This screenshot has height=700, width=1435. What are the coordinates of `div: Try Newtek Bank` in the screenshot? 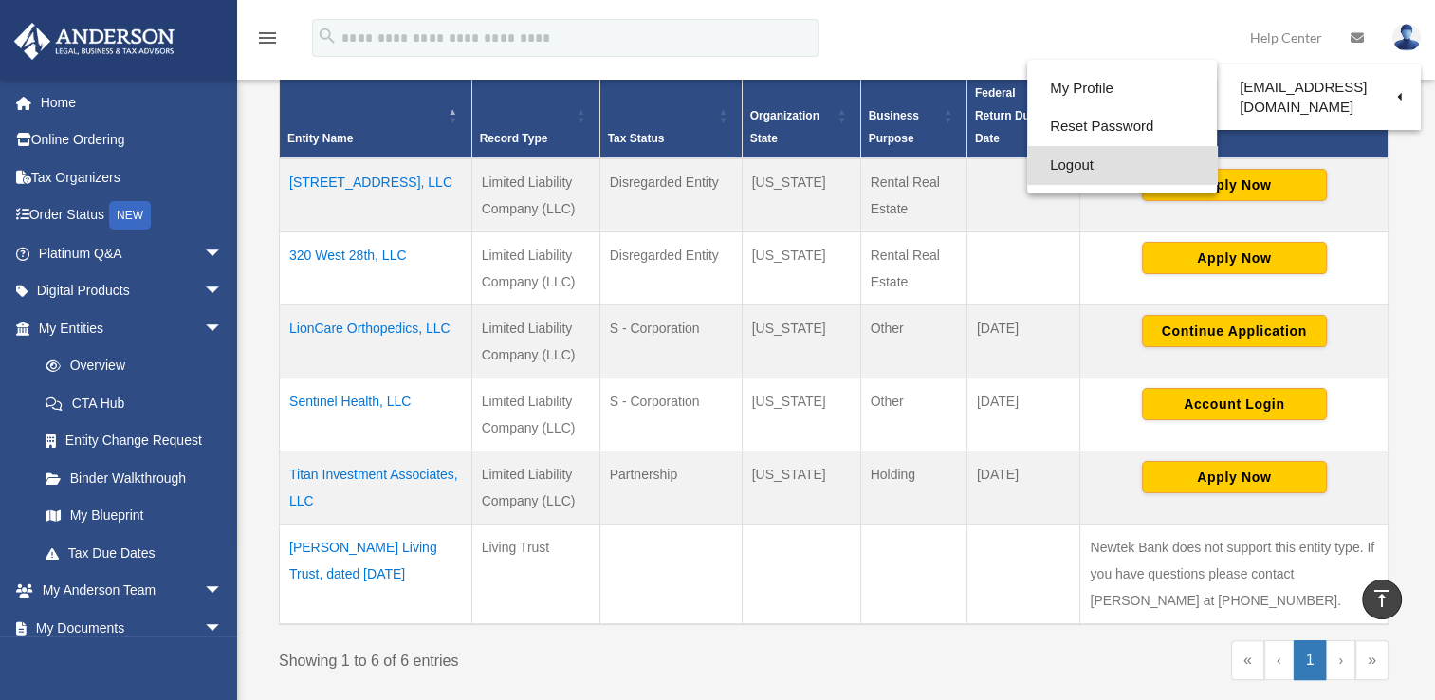 It's located at (1223, 138).